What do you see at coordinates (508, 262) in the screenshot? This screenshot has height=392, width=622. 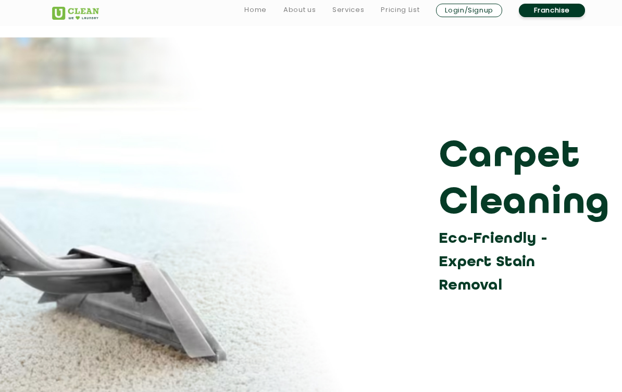 I see `h3: Eco-Friendly - Expert Stain Removal` at bounding box center [508, 262].